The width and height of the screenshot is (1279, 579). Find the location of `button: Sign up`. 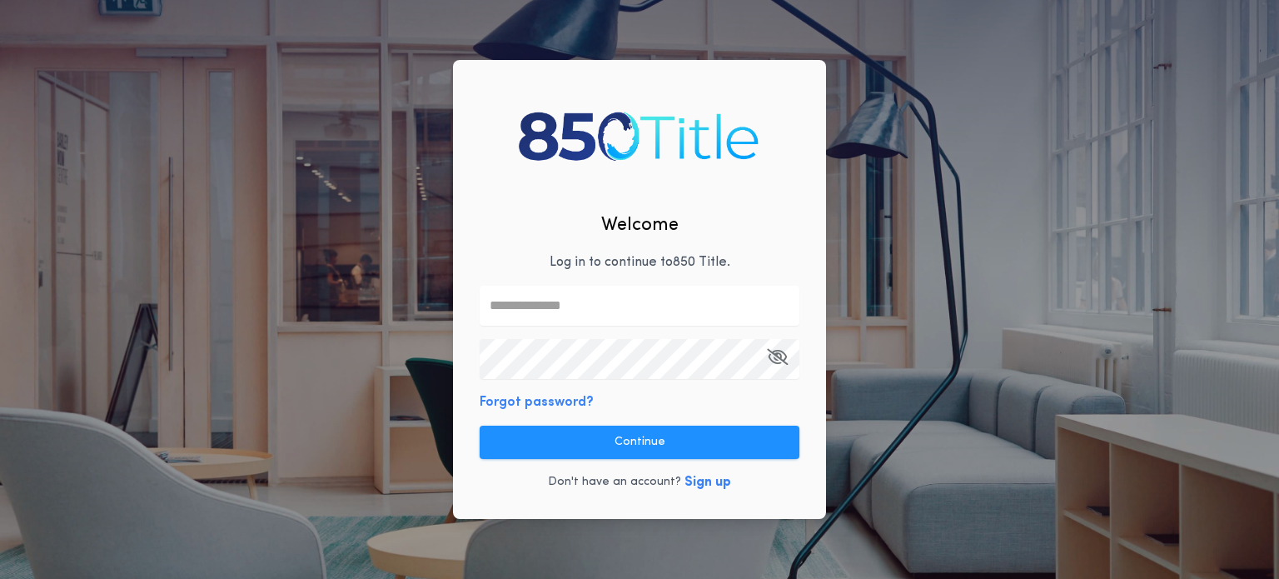

button: Sign up is located at coordinates (708, 482).